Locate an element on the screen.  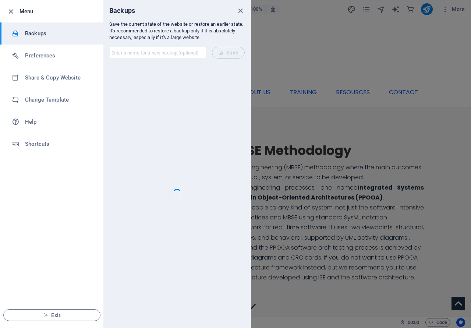
h6: Preferences is located at coordinates (59, 56).